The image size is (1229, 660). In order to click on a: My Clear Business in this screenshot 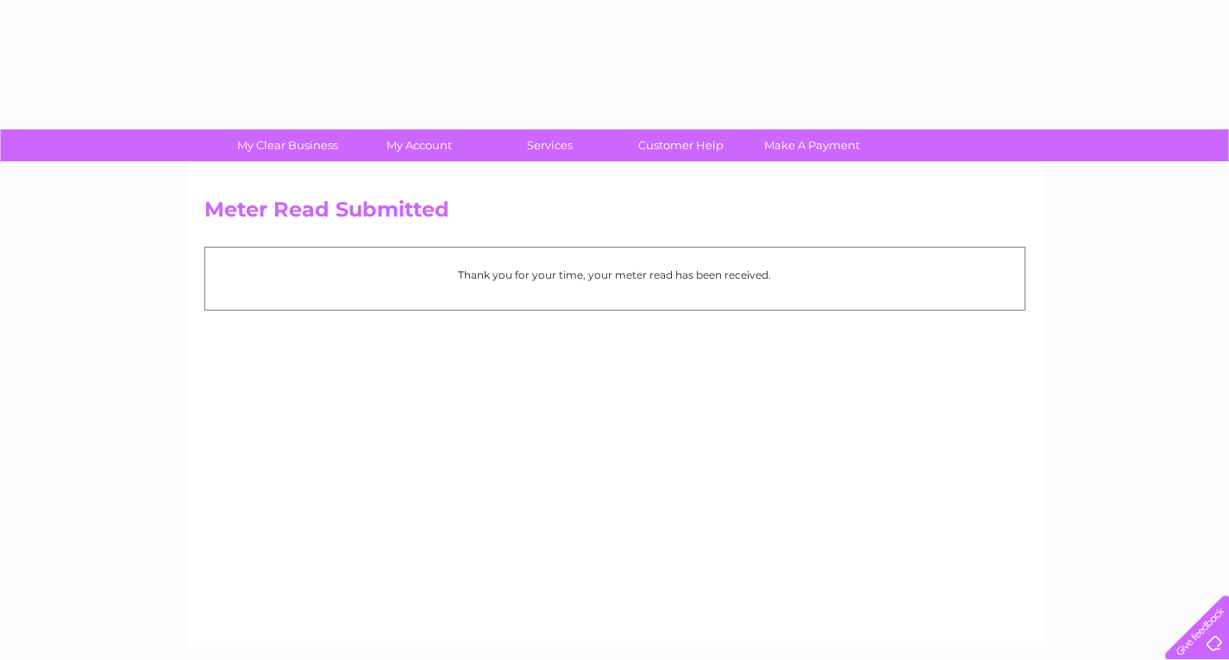, I will do `click(287, 145)`.